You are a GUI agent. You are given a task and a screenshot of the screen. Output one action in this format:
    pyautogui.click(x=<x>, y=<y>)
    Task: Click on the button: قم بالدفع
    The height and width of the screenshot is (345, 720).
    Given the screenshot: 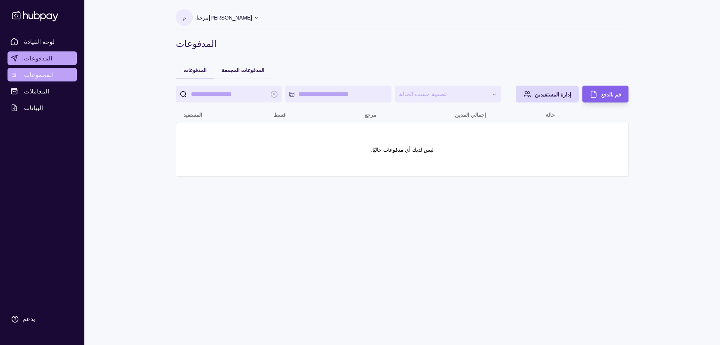 What is the action you would take?
    pyautogui.click(x=605, y=94)
    